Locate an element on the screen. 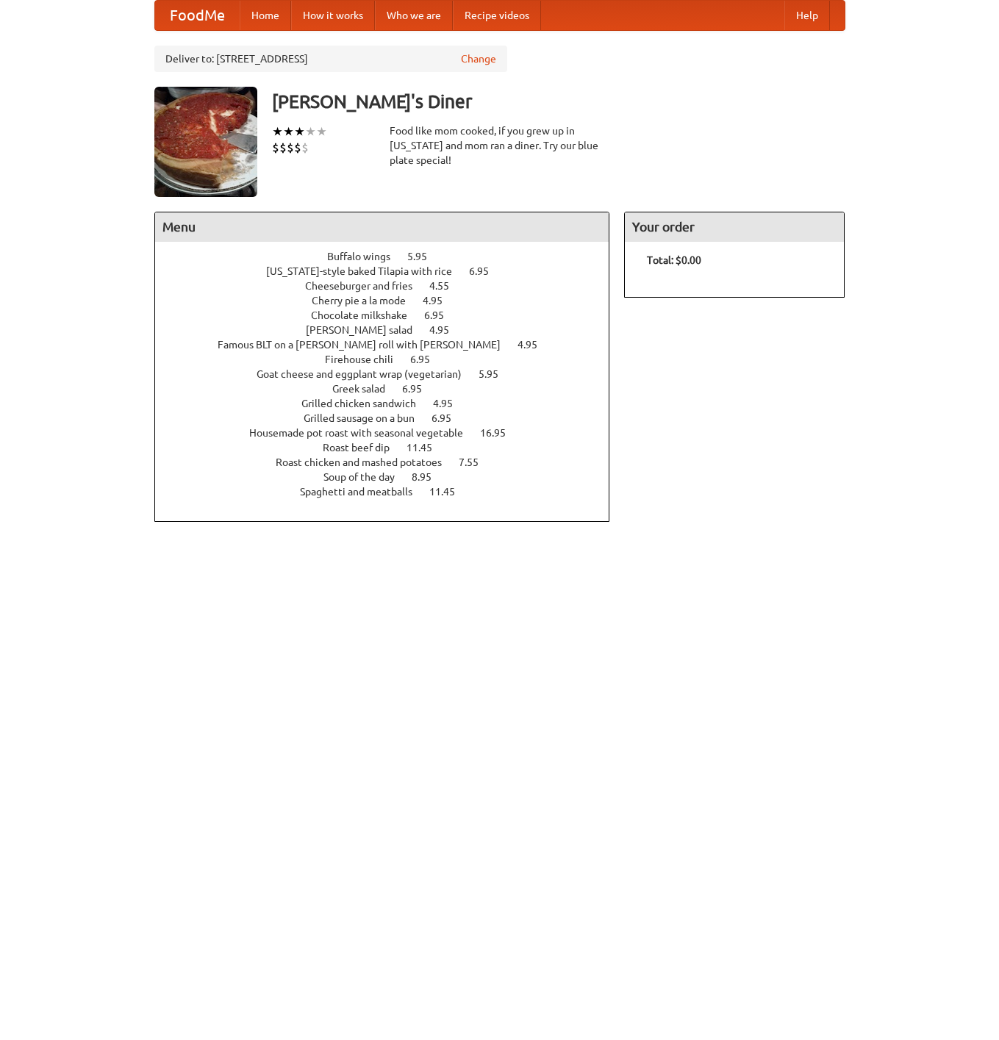  a: Goat cheese and eggplant wrap (vegetarian) 5.95 is located at coordinates (391, 374).